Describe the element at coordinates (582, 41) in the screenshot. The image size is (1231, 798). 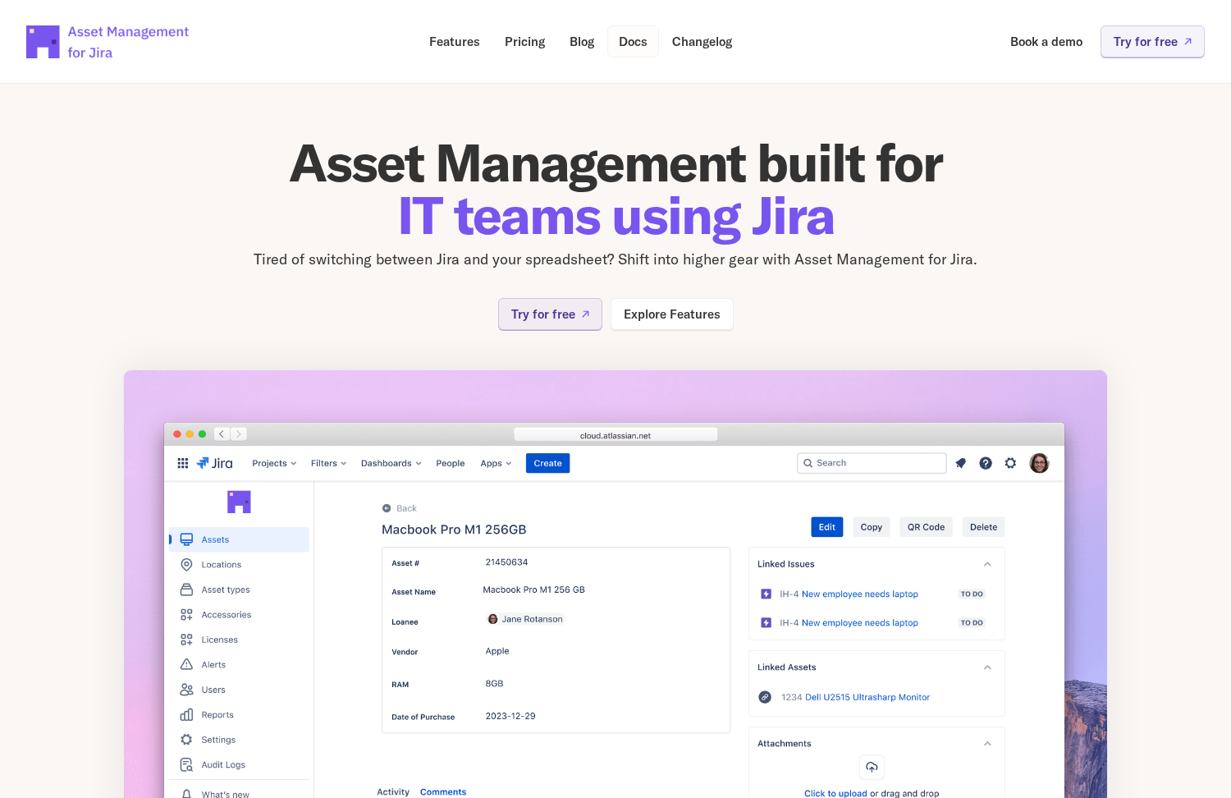
I see `p: Blog` at that location.